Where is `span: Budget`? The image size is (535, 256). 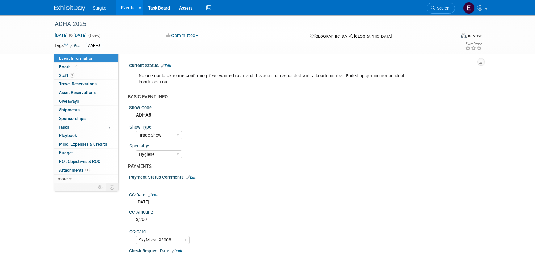 span: Budget is located at coordinates (66, 153).